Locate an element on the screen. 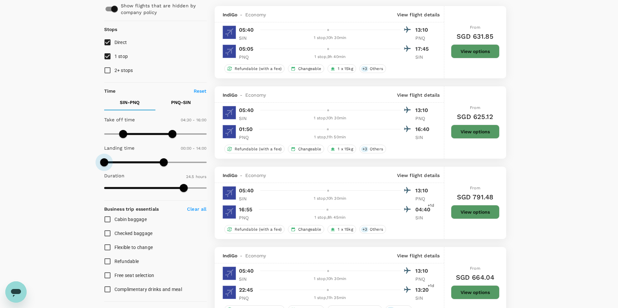 This screenshot has height=308, width=618. p: 22:45 is located at coordinates (246, 290).